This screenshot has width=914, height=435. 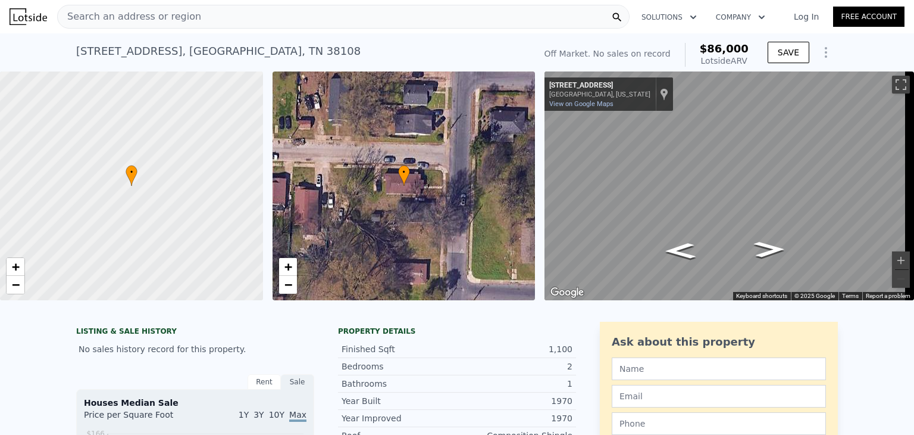 I want to click on span: 3Y, so click(x=258, y=414).